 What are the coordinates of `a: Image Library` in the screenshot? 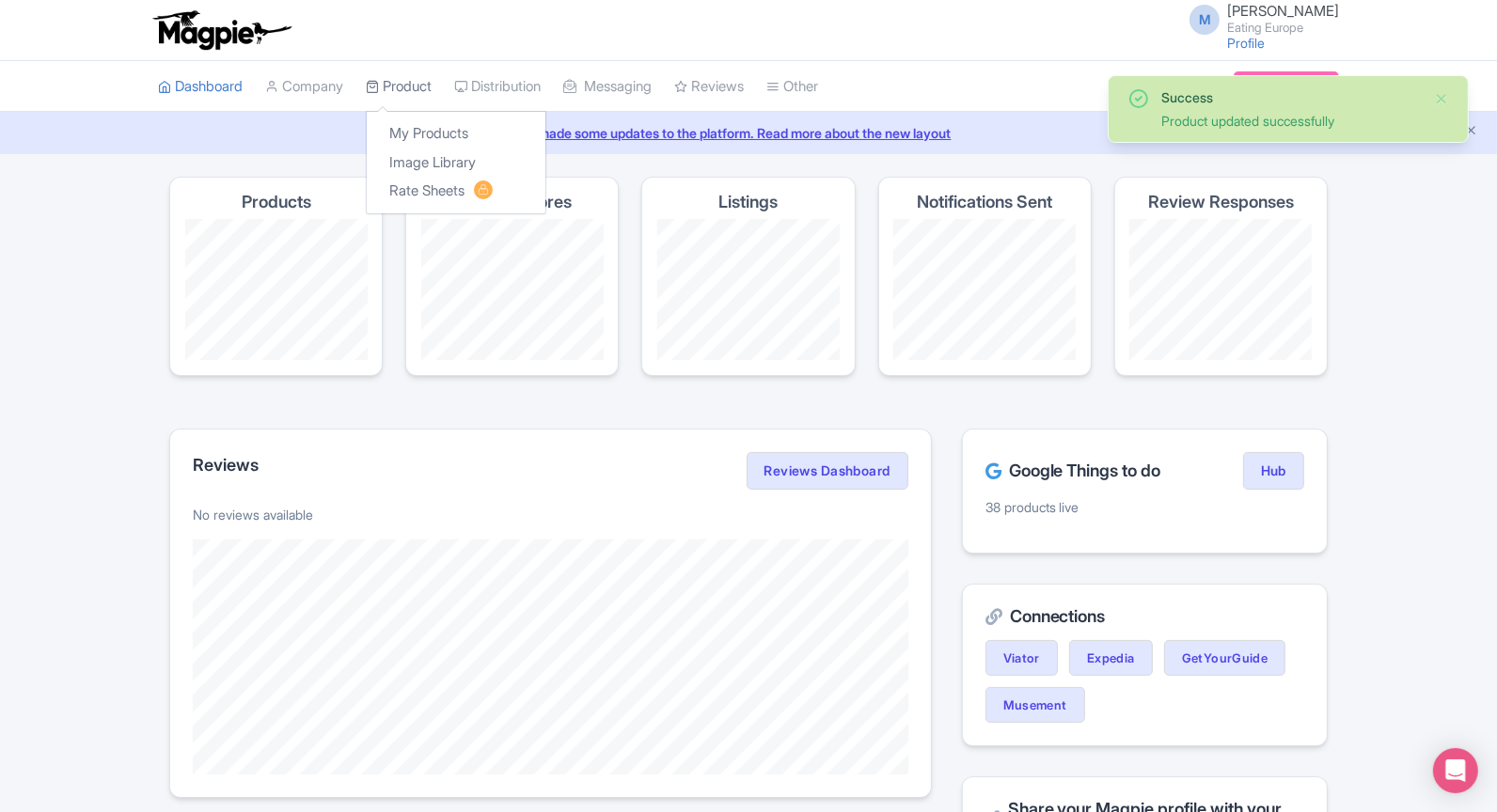 It's located at (456, 162).